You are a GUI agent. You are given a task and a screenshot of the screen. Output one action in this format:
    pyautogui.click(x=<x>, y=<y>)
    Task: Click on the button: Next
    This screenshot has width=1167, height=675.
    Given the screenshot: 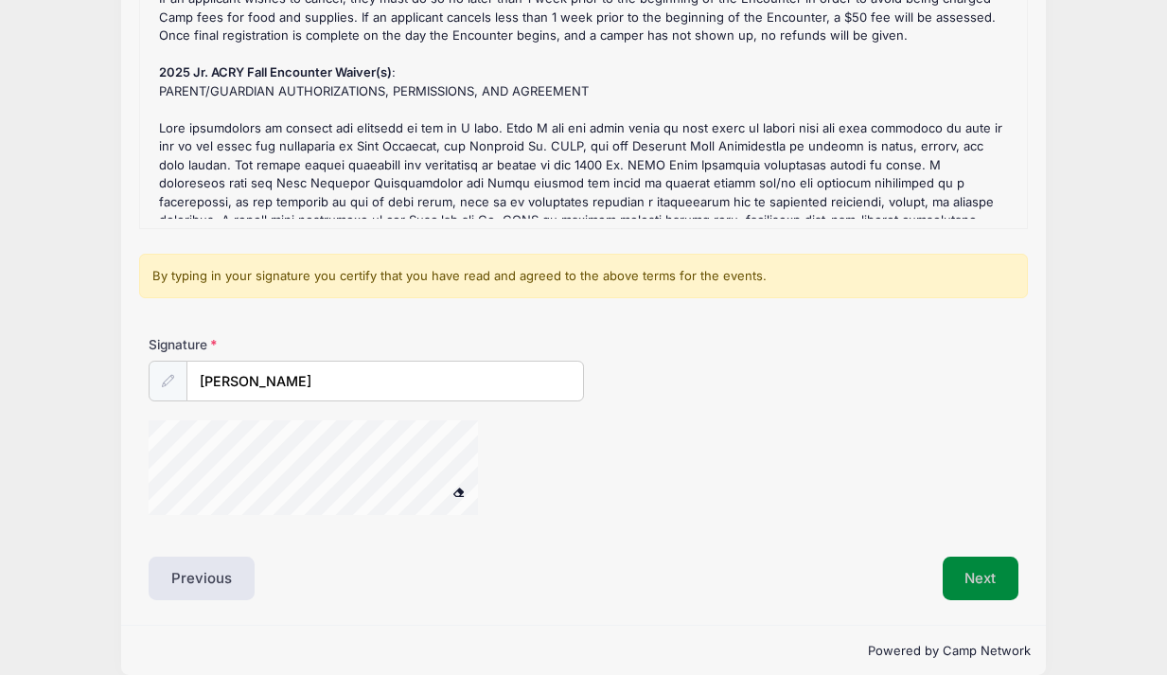 What is the action you would take?
    pyautogui.click(x=981, y=579)
    